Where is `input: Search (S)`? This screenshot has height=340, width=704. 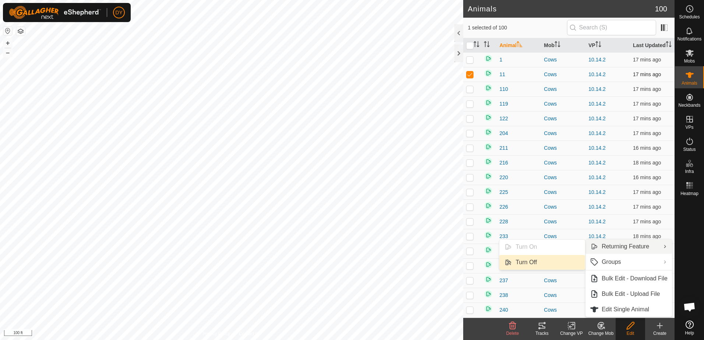 input: Search (S) is located at coordinates (611, 28).